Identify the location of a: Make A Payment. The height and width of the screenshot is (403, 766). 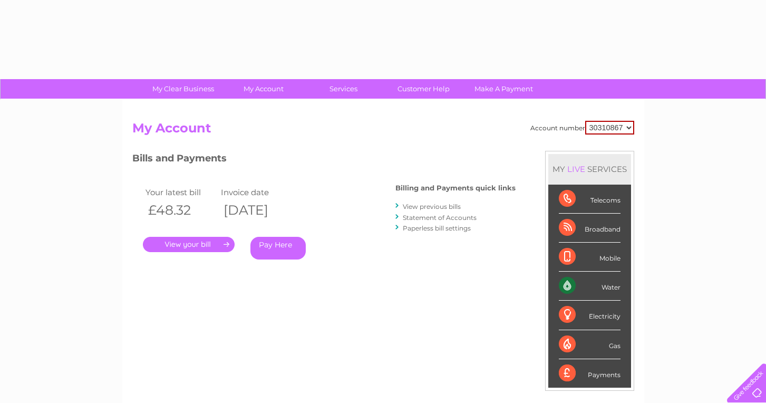
(504, 89).